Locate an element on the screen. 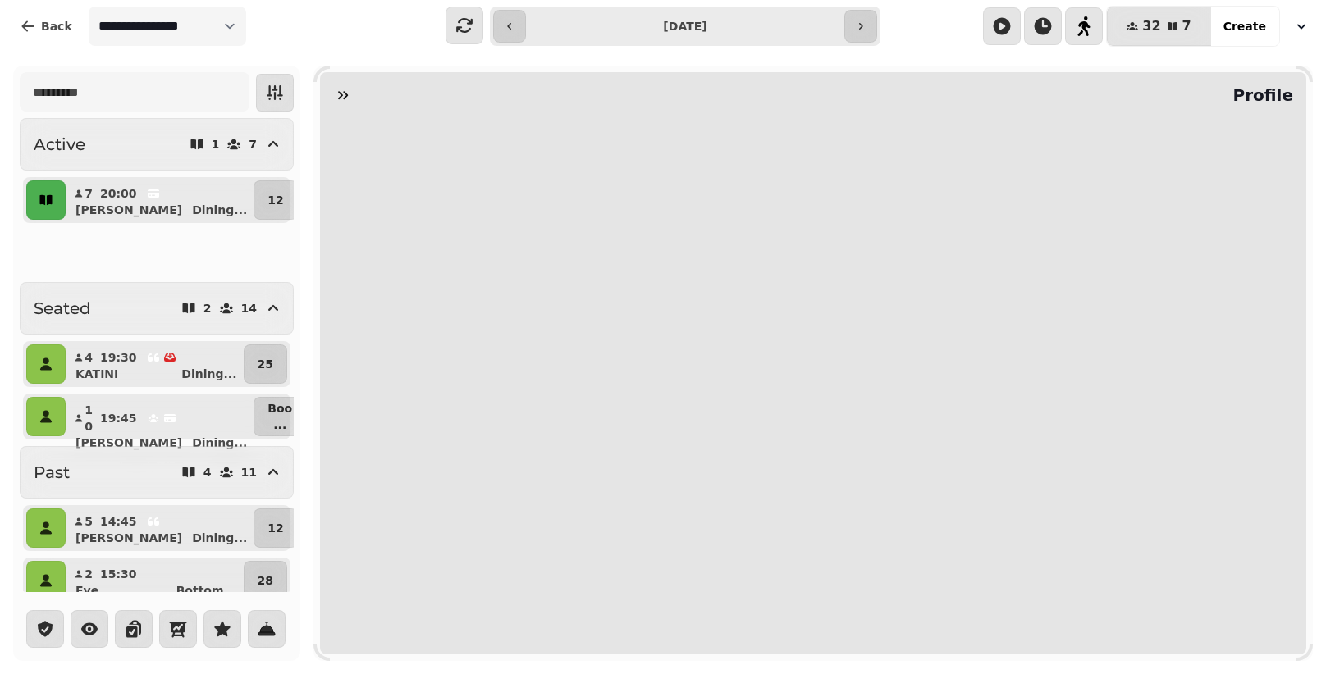  p: 28 is located at coordinates (265, 581).